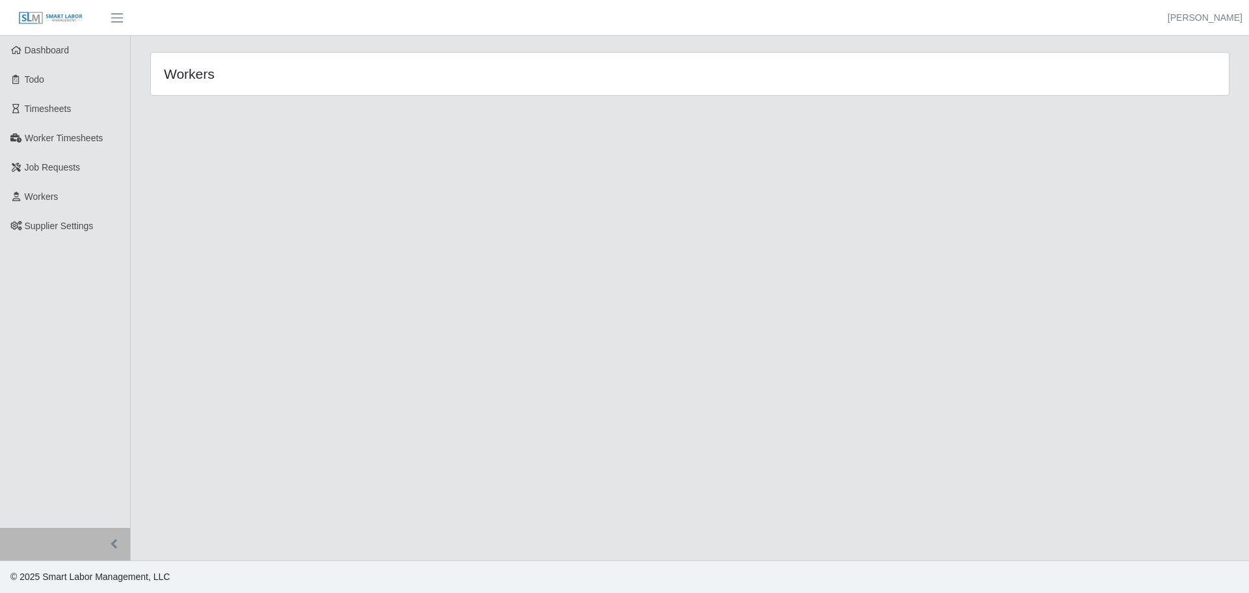 The image size is (1249, 593). I want to click on span: Job Requests, so click(53, 167).